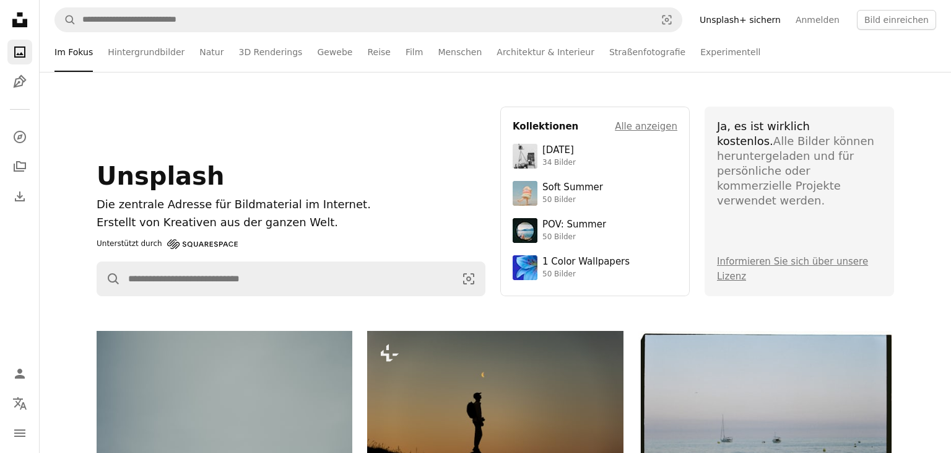  Describe the element at coordinates (211, 52) in the screenshot. I see `a: Natur` at that location.